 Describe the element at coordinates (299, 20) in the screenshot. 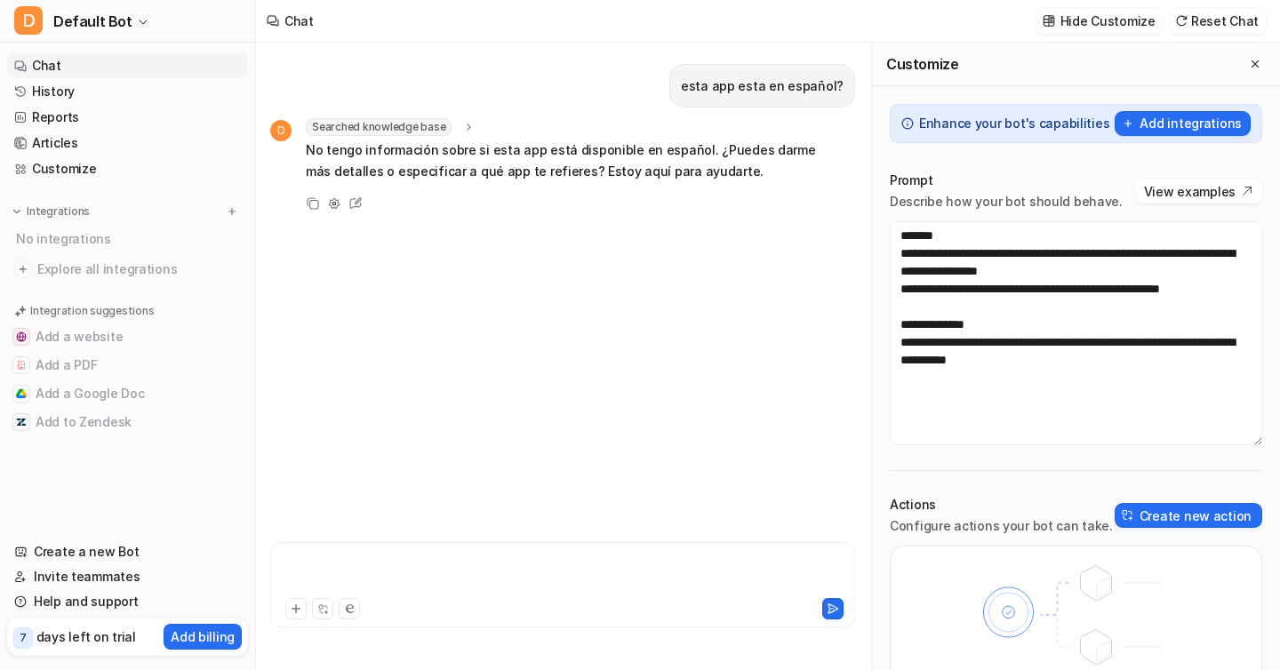

I see `div: Chat` at that location.